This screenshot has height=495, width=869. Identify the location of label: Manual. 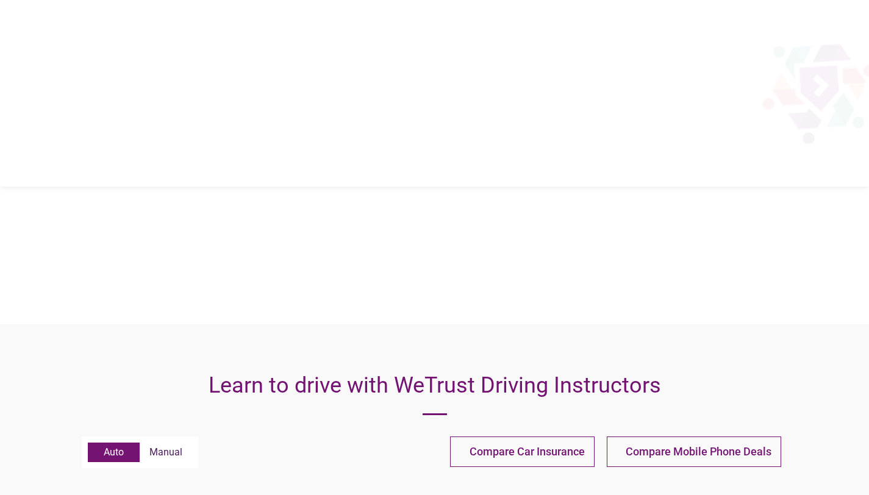
(166, 452).